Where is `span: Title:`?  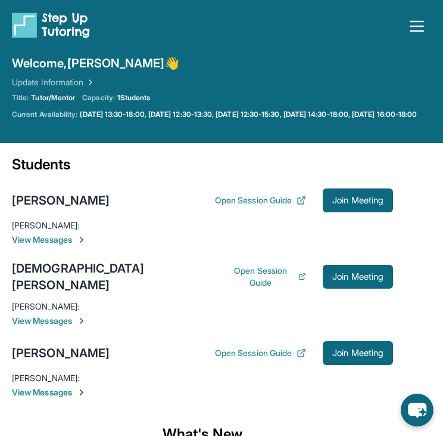
span: Title: is located at coordinates (20, 98).